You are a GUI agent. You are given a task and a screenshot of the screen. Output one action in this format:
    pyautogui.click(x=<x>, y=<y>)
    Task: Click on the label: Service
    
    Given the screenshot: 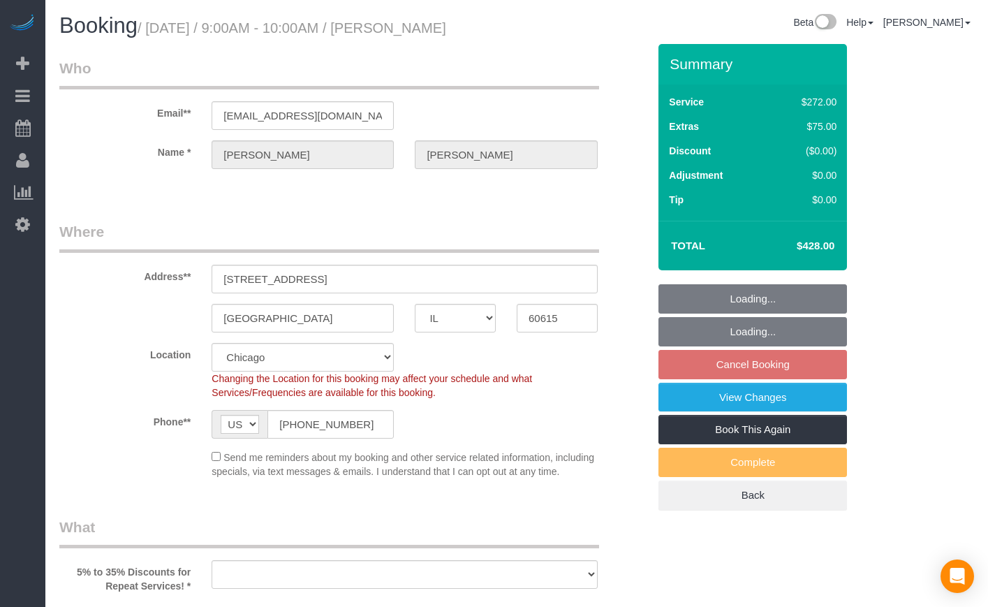 What is the action you would take?
    pyautogui.click(x=687, y=102)
    